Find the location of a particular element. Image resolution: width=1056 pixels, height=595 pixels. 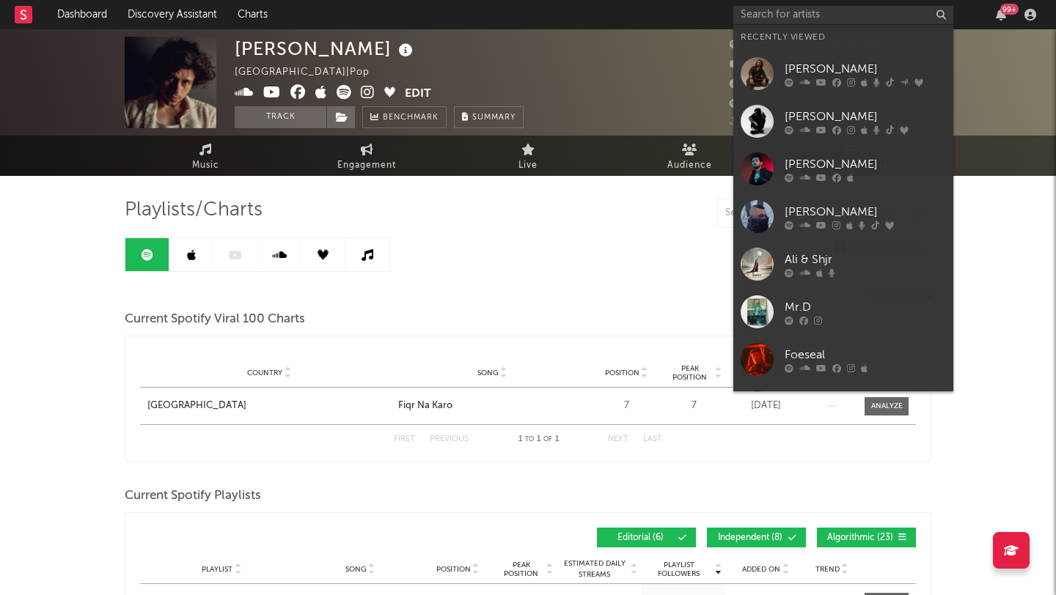

span: Playlist is located at coordinates (217, 570).